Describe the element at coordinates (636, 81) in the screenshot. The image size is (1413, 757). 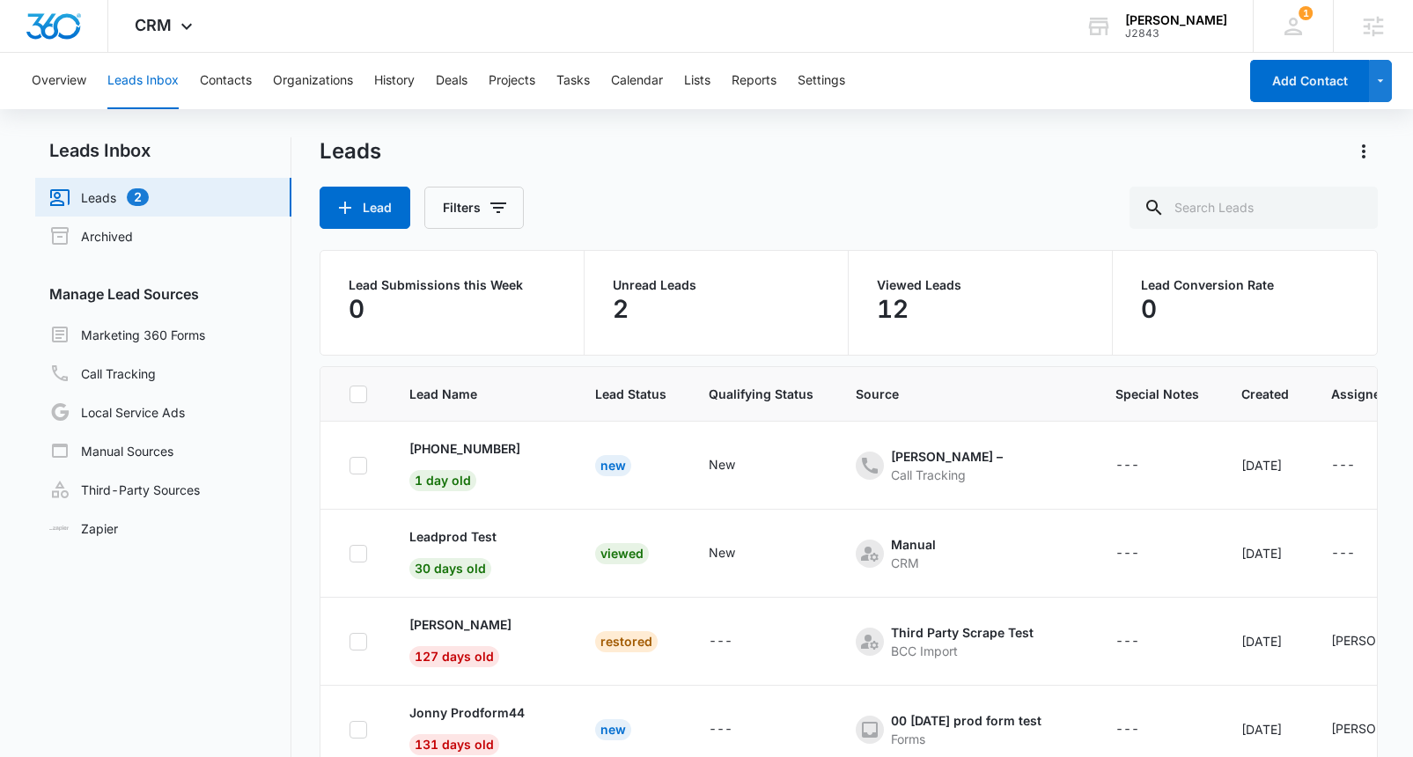
I see `button: Calendar` at that location.